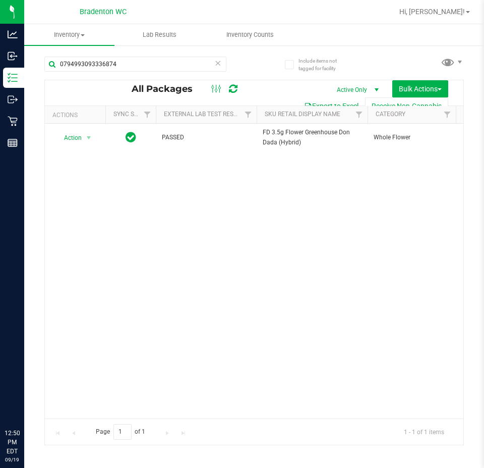 The image size is (484, 468). What do you see at coordinates (103, 12) in the screenshot?
I see `span: Bradenton WC` at bounding box center [103, 12].